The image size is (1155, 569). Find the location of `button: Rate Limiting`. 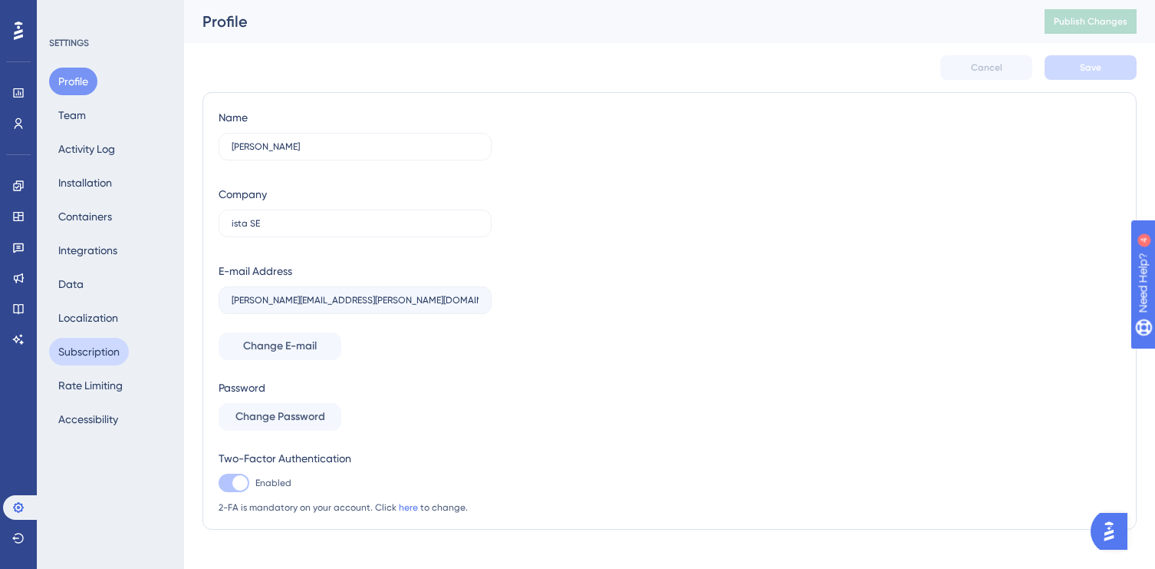

button: Rate Limiting is located at coordinates (91, 385).